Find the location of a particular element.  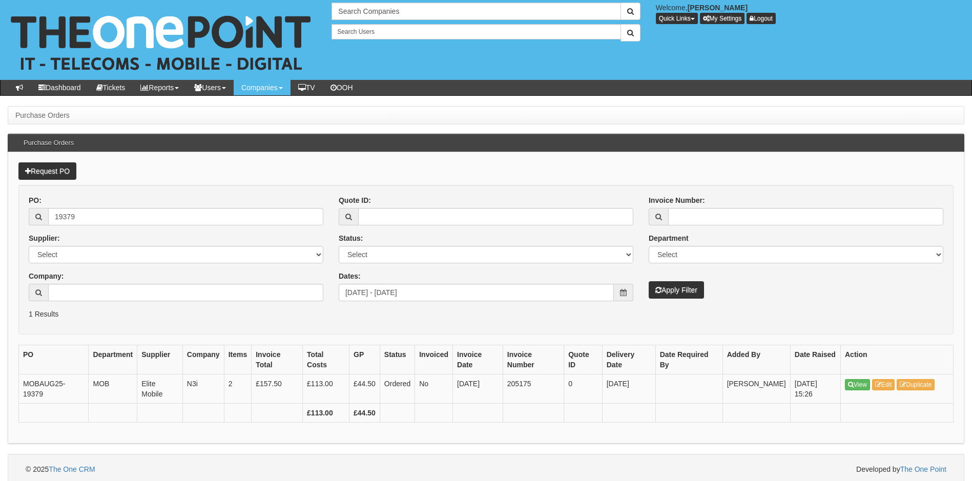

th: Status is located at coordinates (397, 360).